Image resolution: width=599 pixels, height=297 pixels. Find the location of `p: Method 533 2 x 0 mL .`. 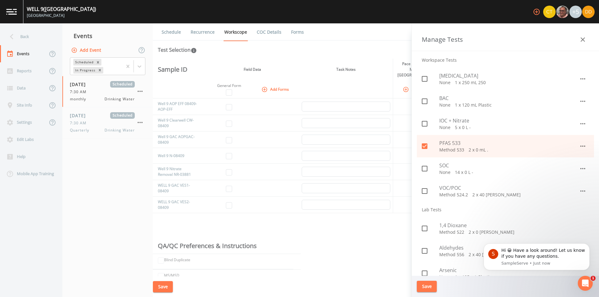

p: Method 533 2 x 0 mL . is located at coordinates (509, 150).